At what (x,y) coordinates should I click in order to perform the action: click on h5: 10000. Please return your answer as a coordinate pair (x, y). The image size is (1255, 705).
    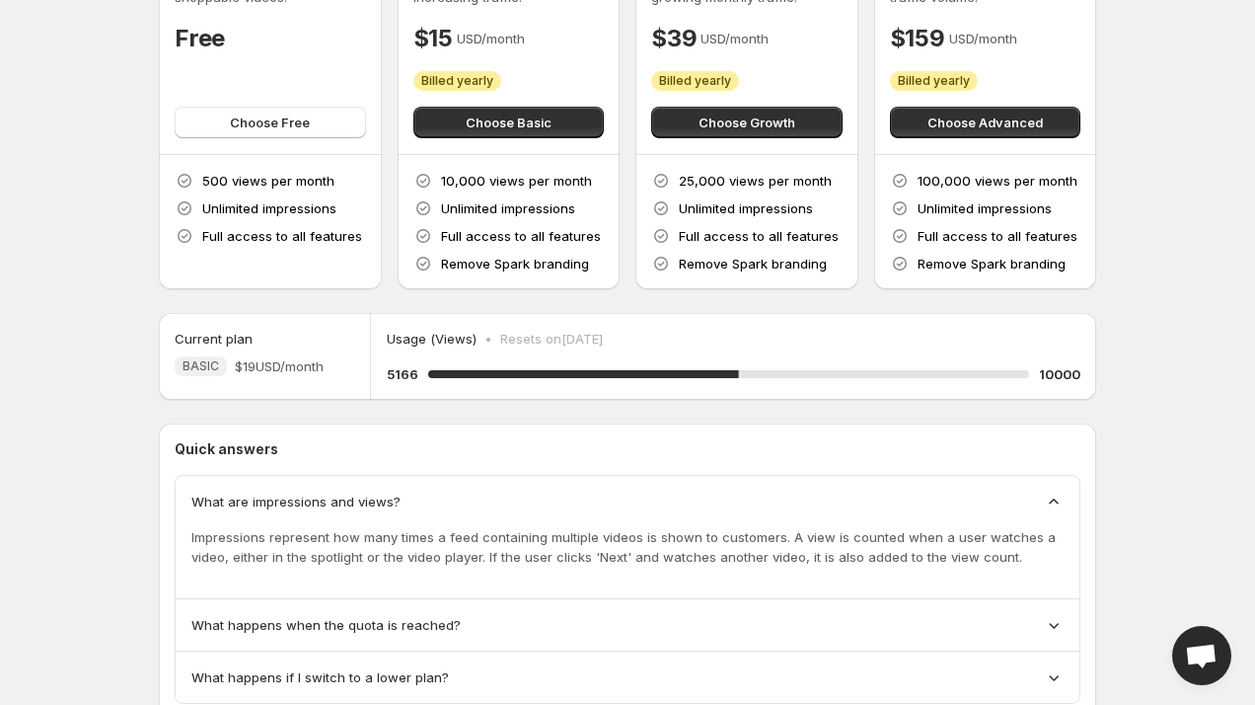
    Looking at the image, I should click on (1060, 374).